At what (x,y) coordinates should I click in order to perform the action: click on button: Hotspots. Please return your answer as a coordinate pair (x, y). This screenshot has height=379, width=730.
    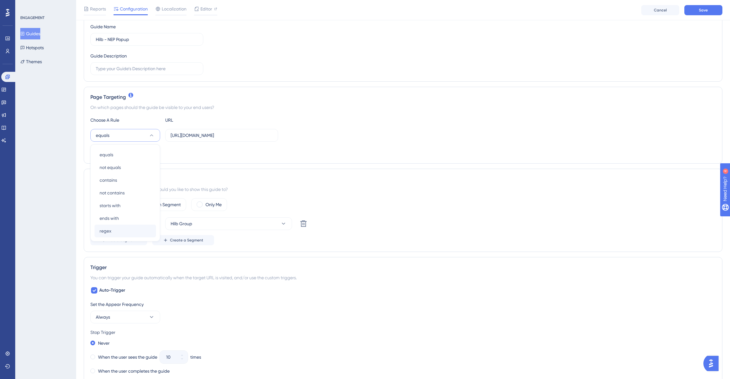
    Looking at the image, I should click on (32, 48).